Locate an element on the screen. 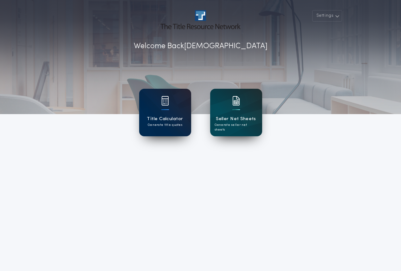  img: account-logo is located at coordinates (200, 20).